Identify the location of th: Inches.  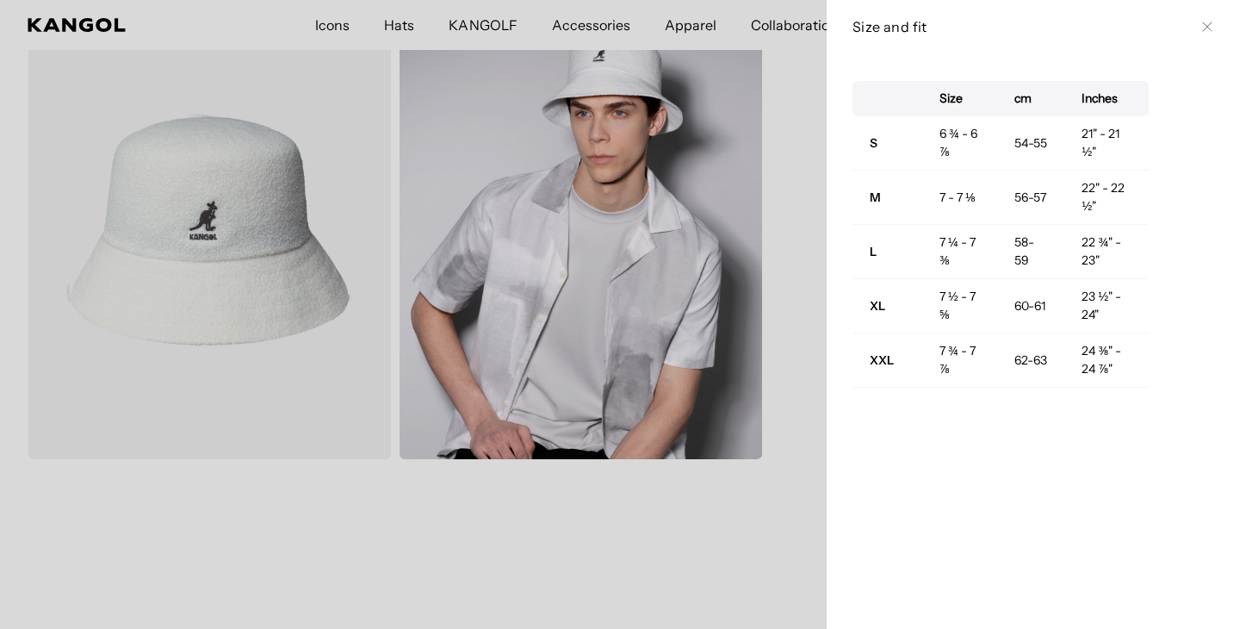
(1107, 98).